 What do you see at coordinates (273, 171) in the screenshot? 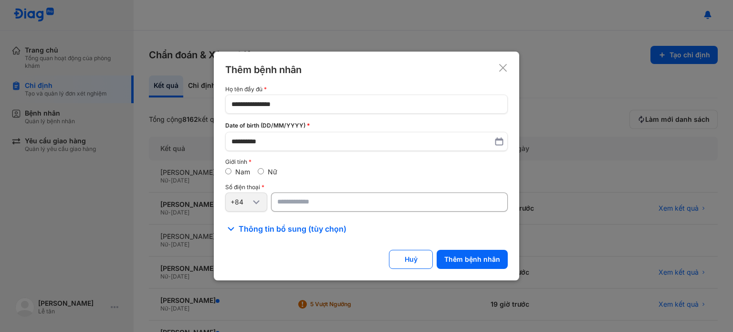
I see `label: Nữ` at bounding box center [273, 171].